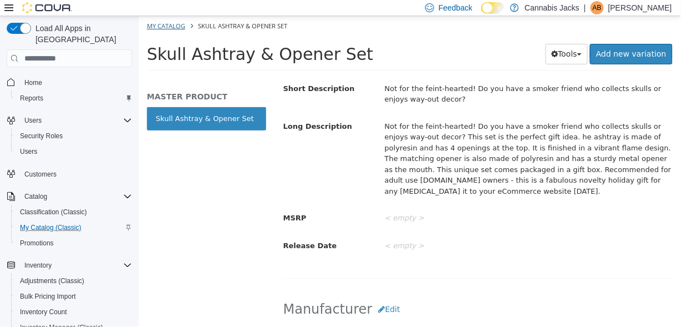 The image size is (681, 327). What do you see at coordinates (52, 281) in the screenshot?
I see `a: Adjustments (Classic)` at bounding box center [52, 281].